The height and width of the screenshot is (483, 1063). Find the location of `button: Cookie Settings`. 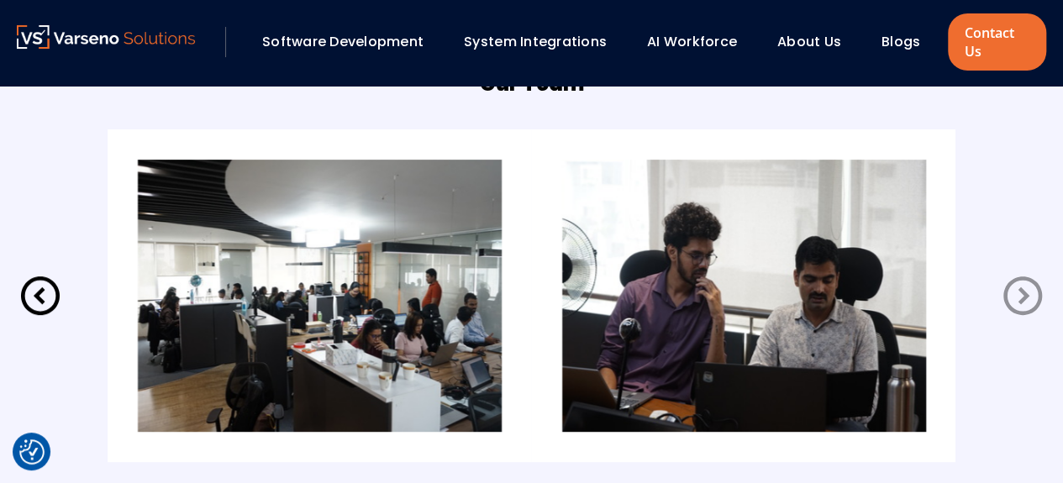

button: Cookie Settings is located at coordinates (32, 452).